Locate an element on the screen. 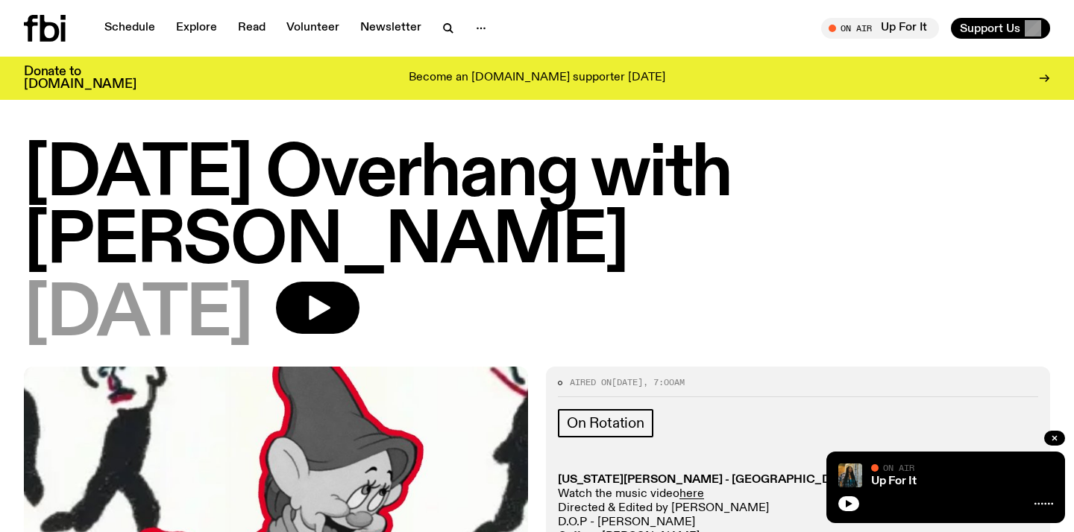 This screenshot has height=532, width=1074. a: Newsletter is located at coordinates (391, 28).